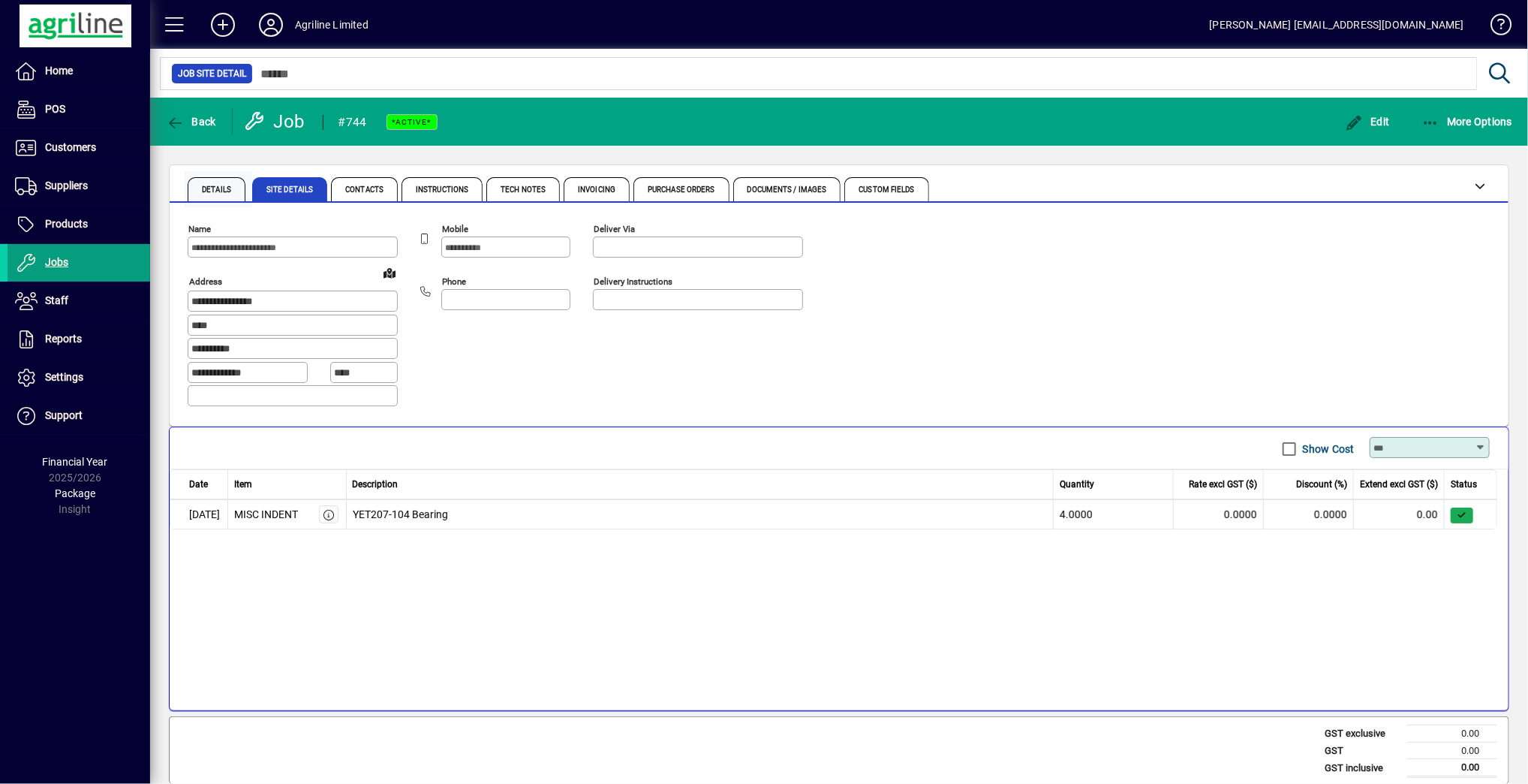 Image resolution: width=1528 pixels, height=784 pixels. I want to click on a: Settings, so click(79, 377).